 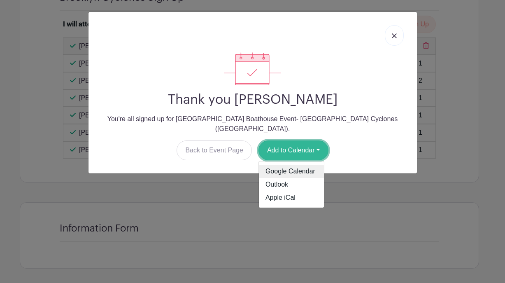 What do you see at coordinates (253, 69) in the screenshot?
I see `img: signup_complete-c468d5dda3e2740ee63a24cb0ba0d3ce5d8a4ecd24259e683200fb1569d990c8.svg` at bounding box center [253, 69].